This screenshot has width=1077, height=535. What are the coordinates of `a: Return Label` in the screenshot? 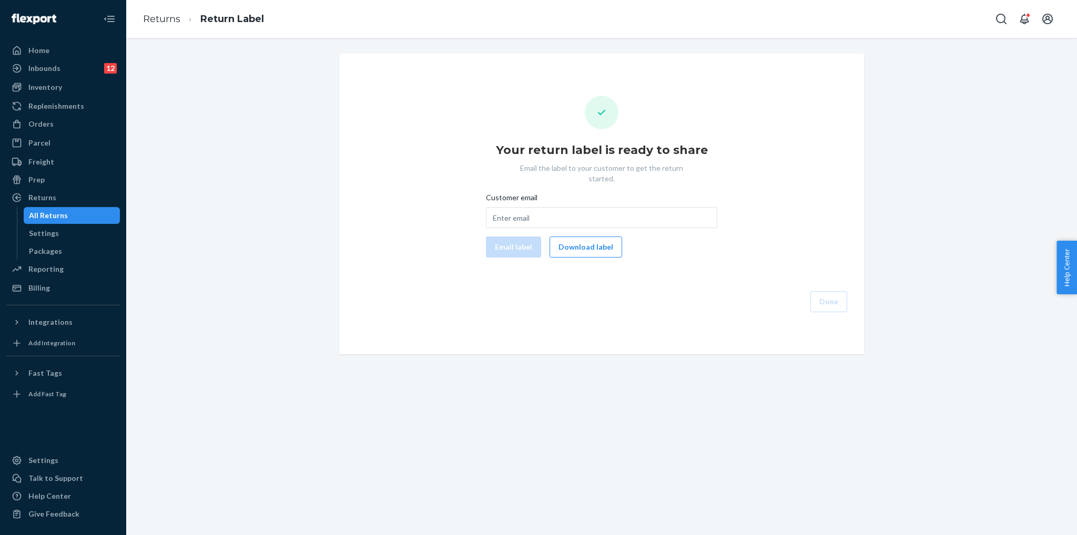 It's located at (232, 19).